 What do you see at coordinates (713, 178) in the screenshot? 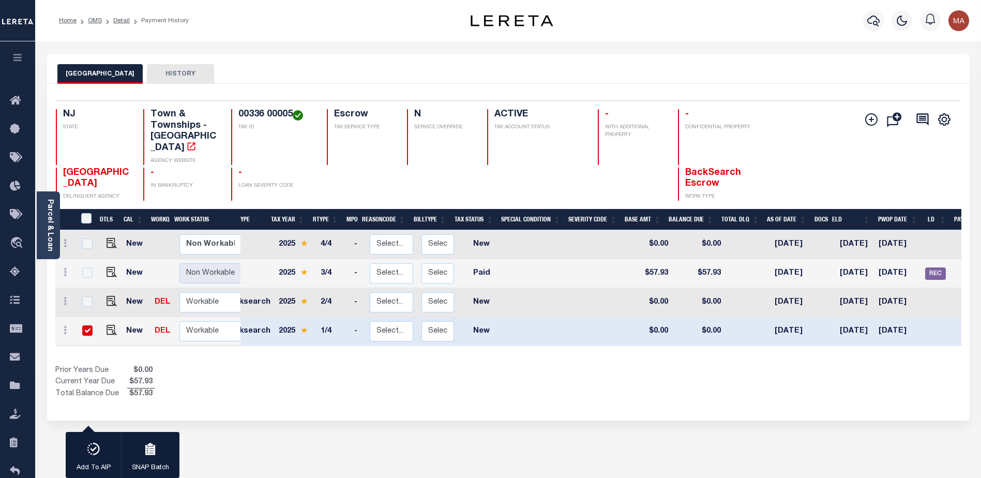
I see `span: BackSearch Escrow` at bounding box center [713, 178].